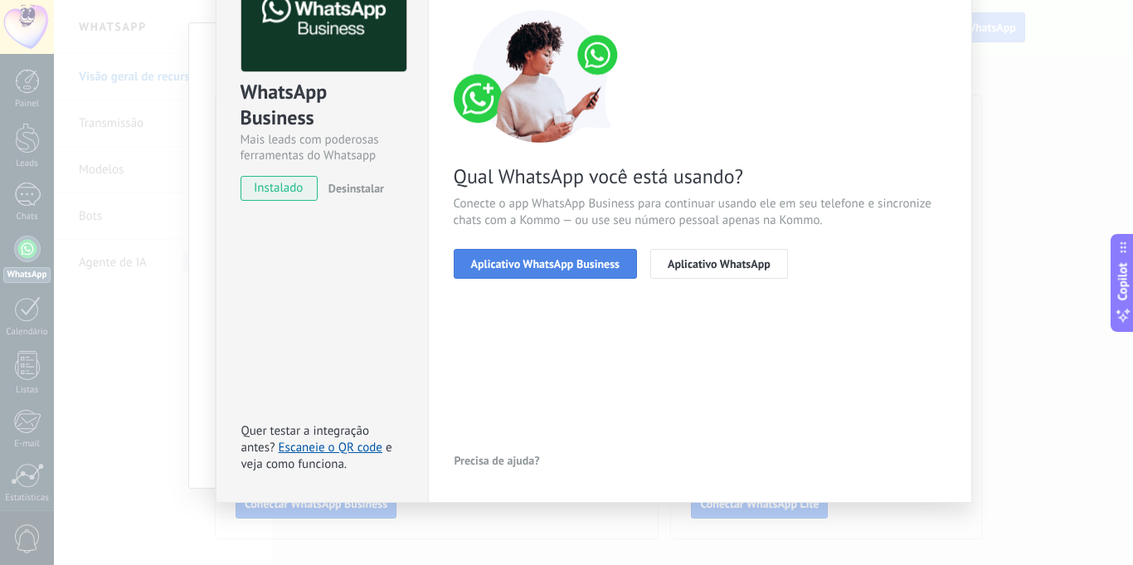 Image resolution: width=1133 pixels, height=565 pixels. What do you see at coordinates (305, 439) in the screenshot?
I see `span: Quer testar a integração antes?` at bounding box center [305, 439].